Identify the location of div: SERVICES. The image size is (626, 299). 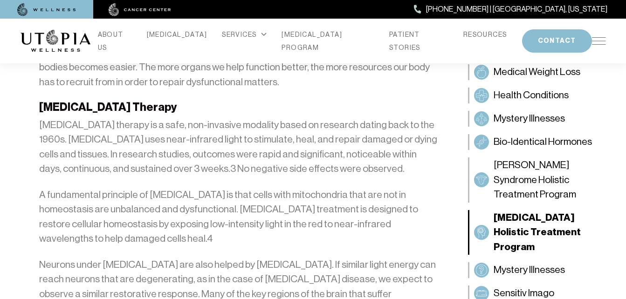
(244, 34).